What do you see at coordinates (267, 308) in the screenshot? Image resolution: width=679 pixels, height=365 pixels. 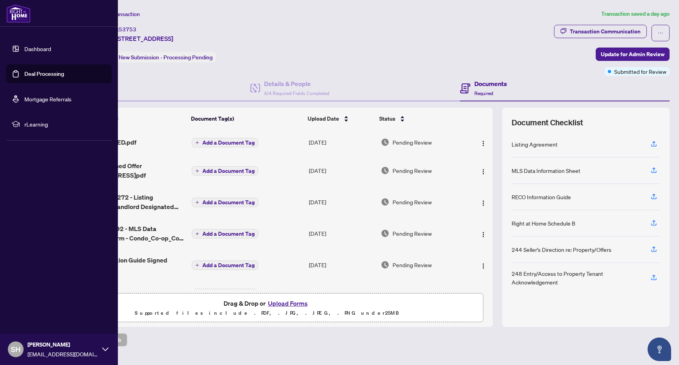 I see `span: Drag & Drop orUpload FormsSupported files include .PDF, .JPG, .JPEG, .PNG under25MB` at bounding box center [267, 308].